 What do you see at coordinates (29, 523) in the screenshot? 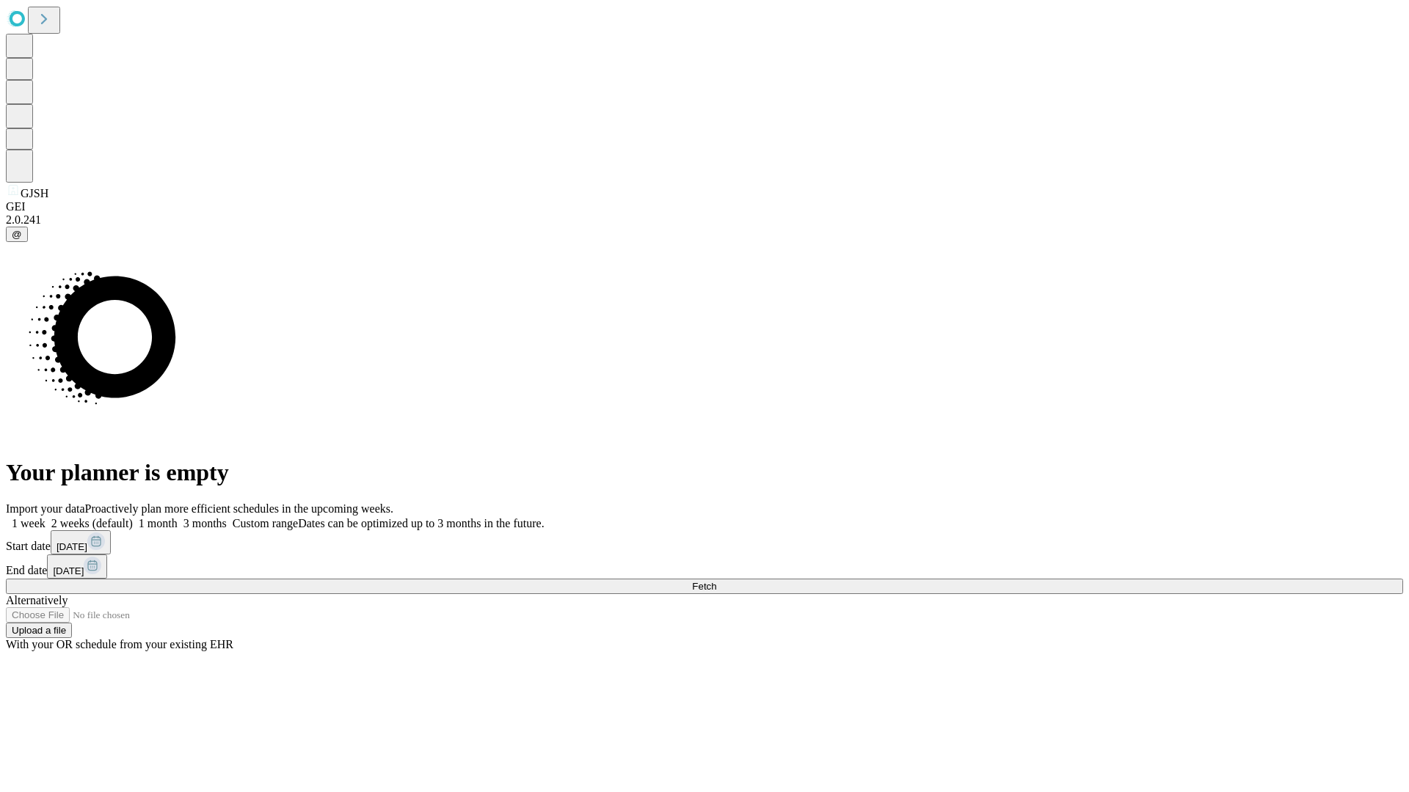
I see `span: 1 week` at bounding box center [29, 523].